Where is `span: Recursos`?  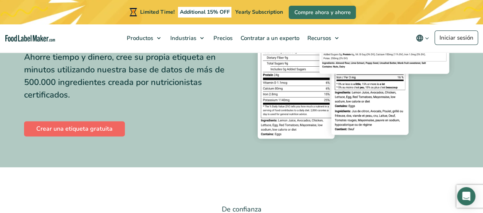
span: Recursos is located at coordinates (318, 38).